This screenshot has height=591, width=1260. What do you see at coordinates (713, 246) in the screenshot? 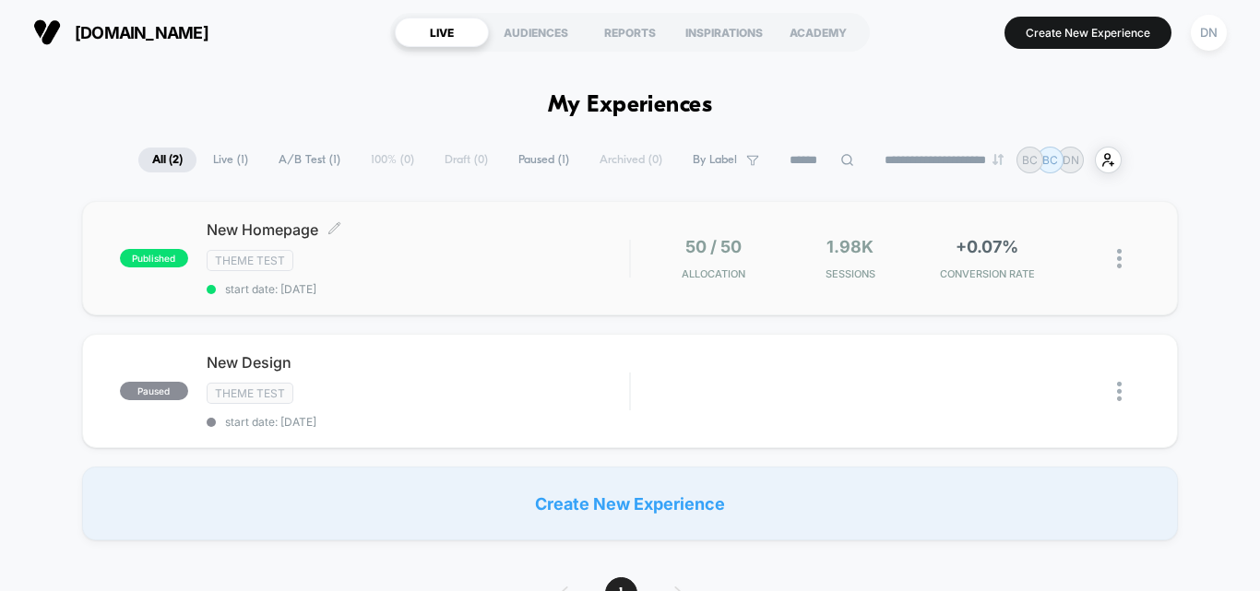
I see `span: 50 / 50` at bounding box center [713, 246].